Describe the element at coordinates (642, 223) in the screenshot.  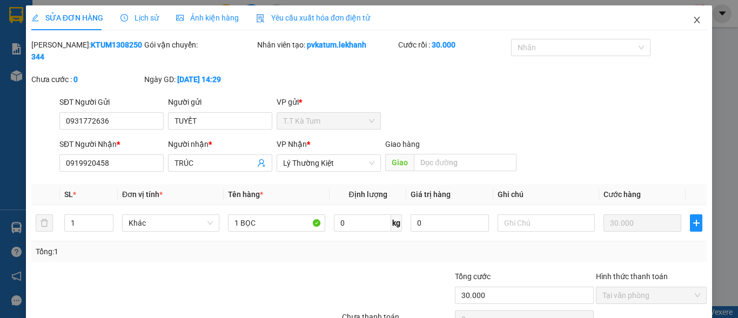
I see `input: 0` at that location.